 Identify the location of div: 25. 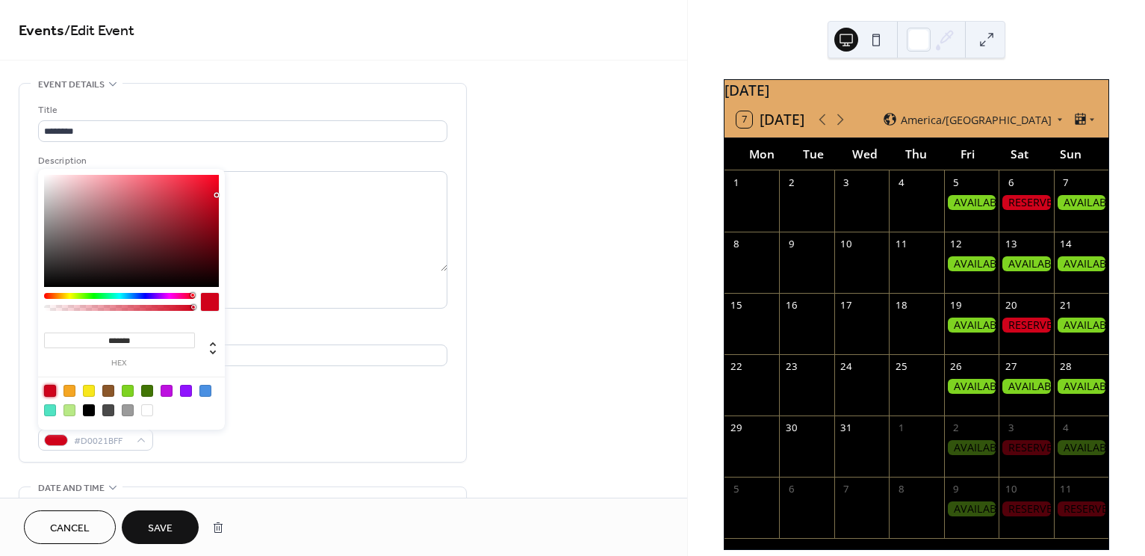
(901, 366).